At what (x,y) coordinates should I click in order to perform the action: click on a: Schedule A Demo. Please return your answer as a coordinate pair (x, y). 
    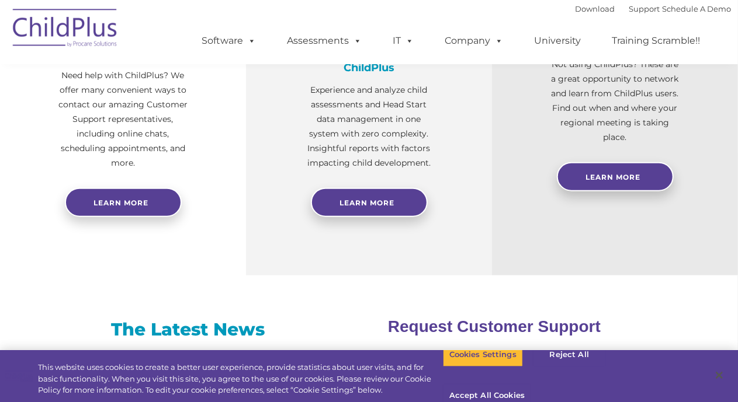
    Looking at the image, I should click on (697, 9).